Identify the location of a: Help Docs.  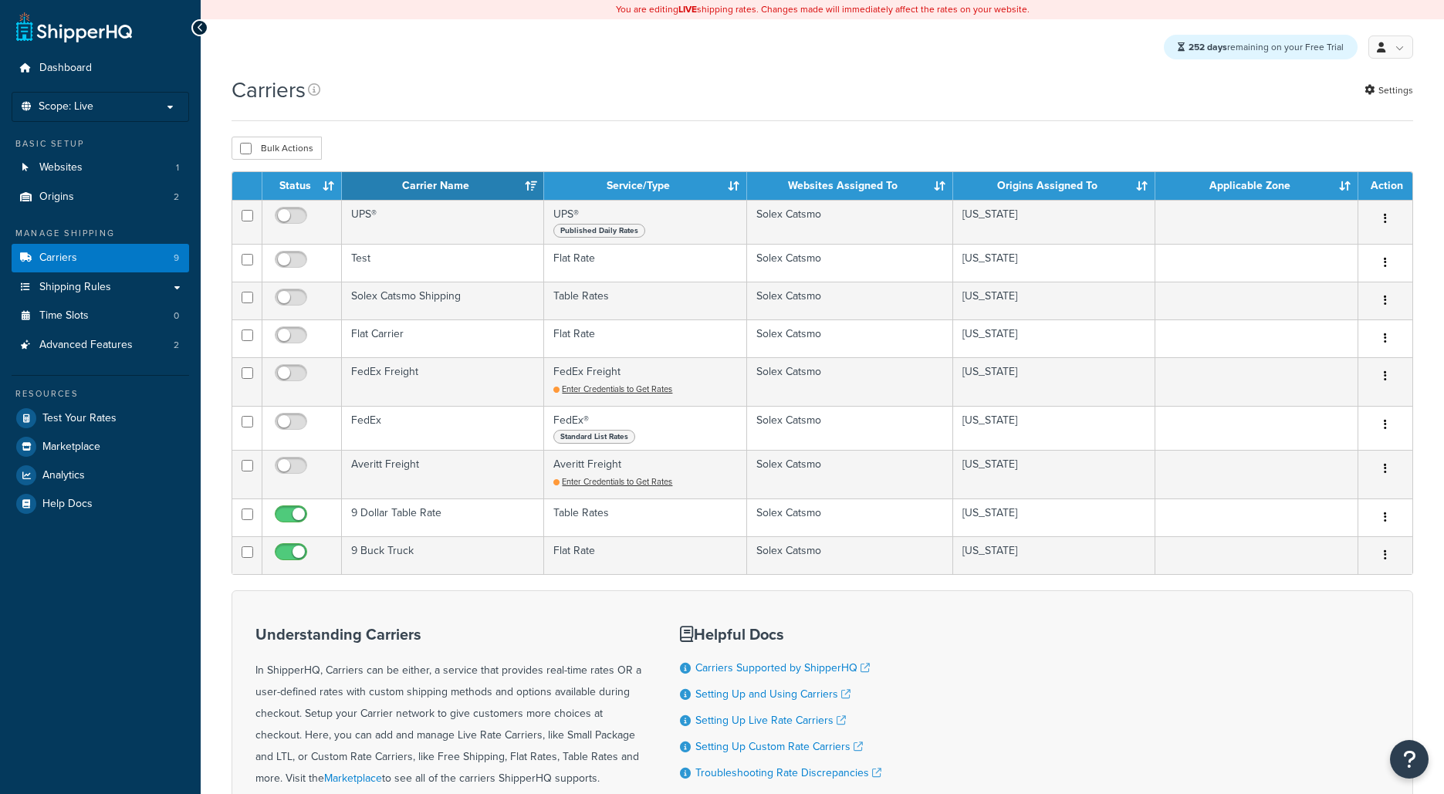
(100, 504).